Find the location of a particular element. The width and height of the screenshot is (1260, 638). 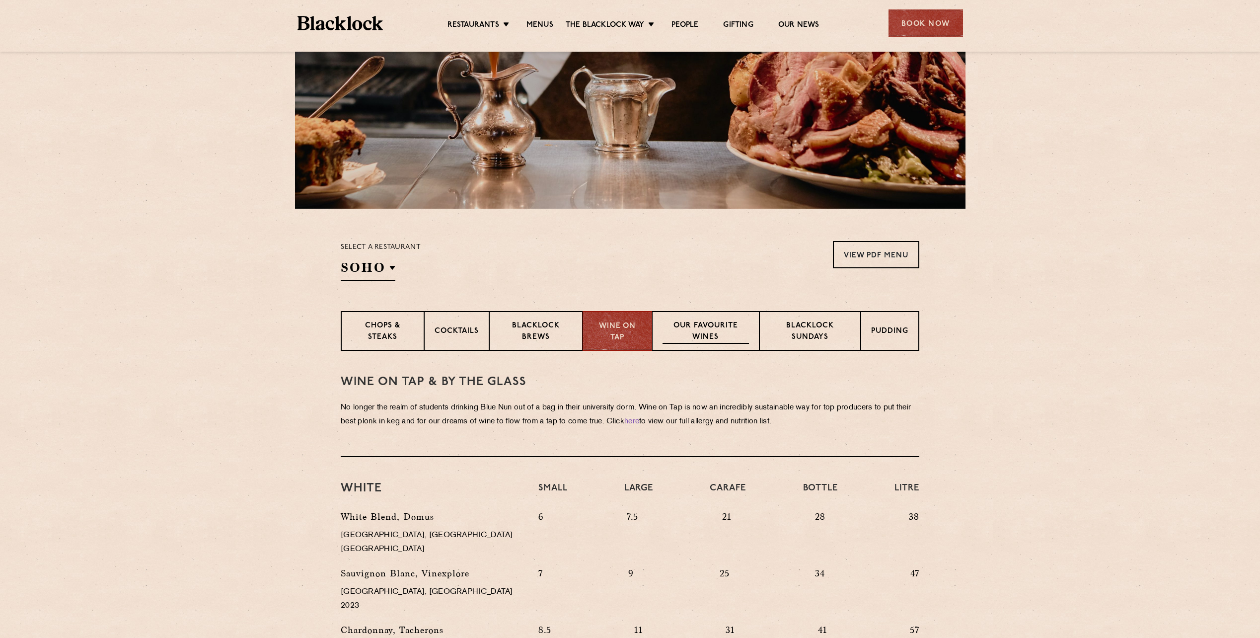

div: Book Now is located at coordinates (926, 23).